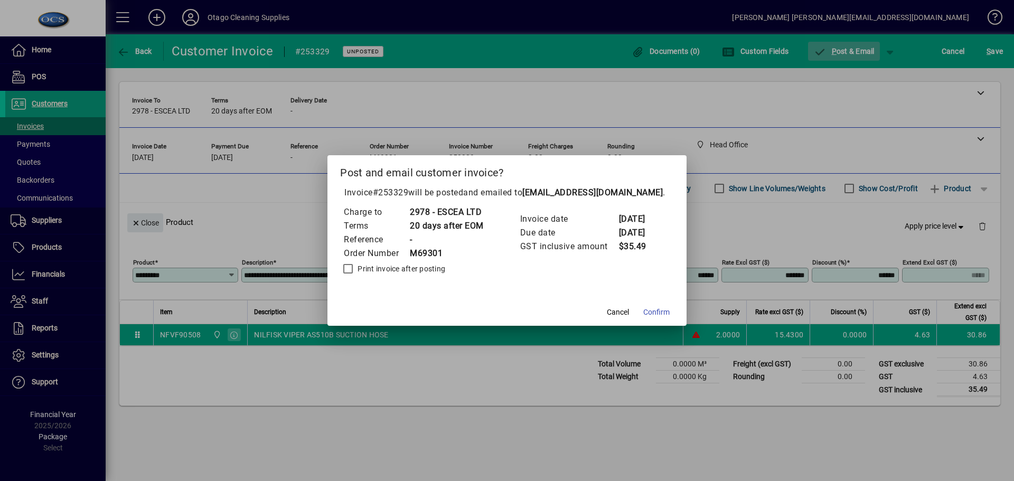 The height and width of the screenshot is (481, 1014). What do you see at coordinates (376, 212) in the screenshot?
I see `td: Charge to` at bounding box center [376, 212].